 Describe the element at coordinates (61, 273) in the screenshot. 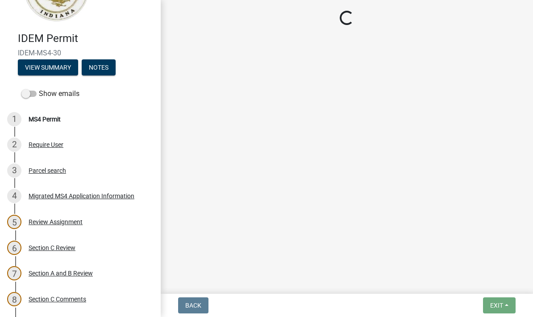

I see `div: Section A and B Review` at that location.